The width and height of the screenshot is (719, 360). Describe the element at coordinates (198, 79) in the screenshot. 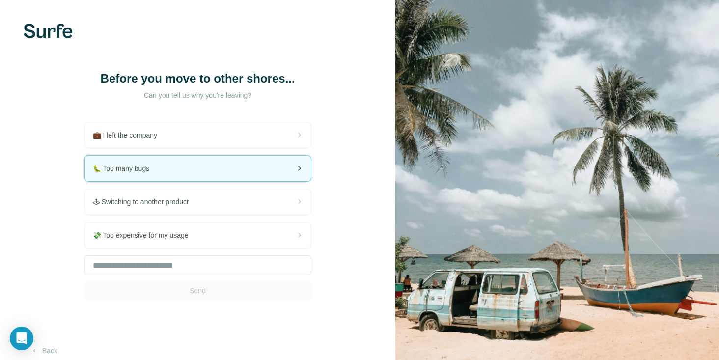

I see `h1: Before you move to other shores...` at that location.